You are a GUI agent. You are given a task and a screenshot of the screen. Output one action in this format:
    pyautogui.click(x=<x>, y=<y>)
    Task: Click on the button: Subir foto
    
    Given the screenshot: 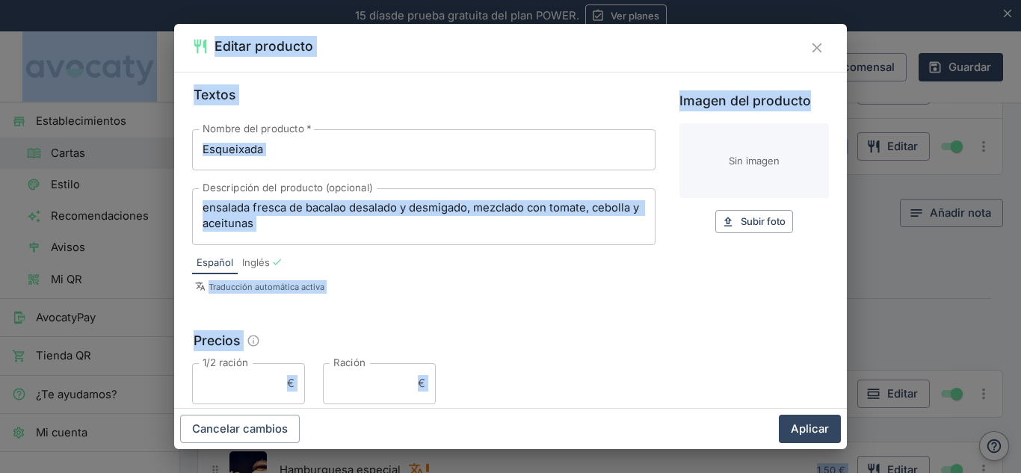 What is the action you would take?
    pyautogui.click(x=754, y=221)
    